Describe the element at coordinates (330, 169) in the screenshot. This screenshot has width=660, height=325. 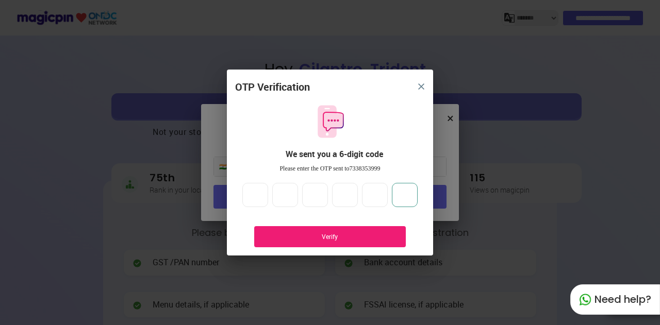
I see `div: Please enter the OTP sent to 7338353999` at that location.